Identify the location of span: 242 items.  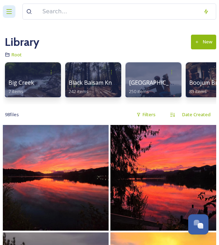
(78, 91).